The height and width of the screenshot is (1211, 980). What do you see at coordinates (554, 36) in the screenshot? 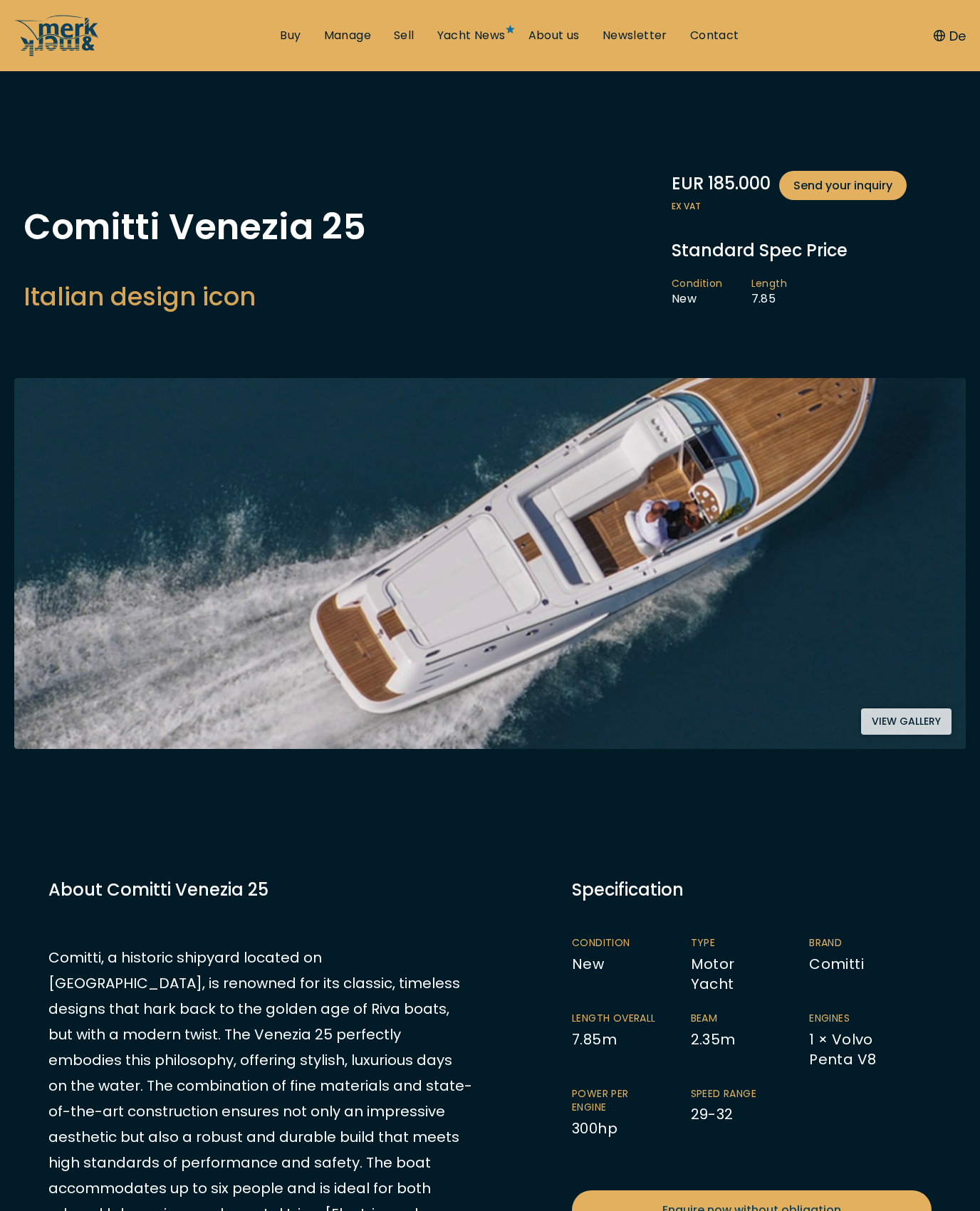
I see `a: About us` at bounding box center [554, 36].